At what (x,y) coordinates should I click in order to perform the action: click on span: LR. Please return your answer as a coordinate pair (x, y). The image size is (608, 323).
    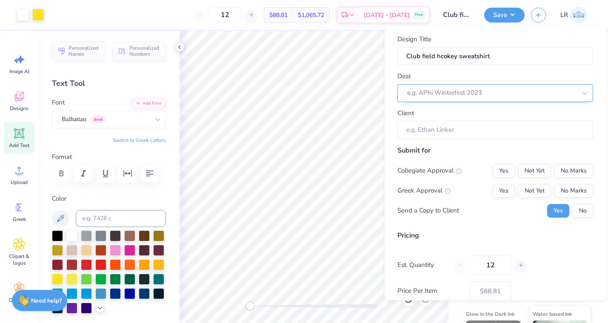
    Looking at the image, I should click on (564, 15).